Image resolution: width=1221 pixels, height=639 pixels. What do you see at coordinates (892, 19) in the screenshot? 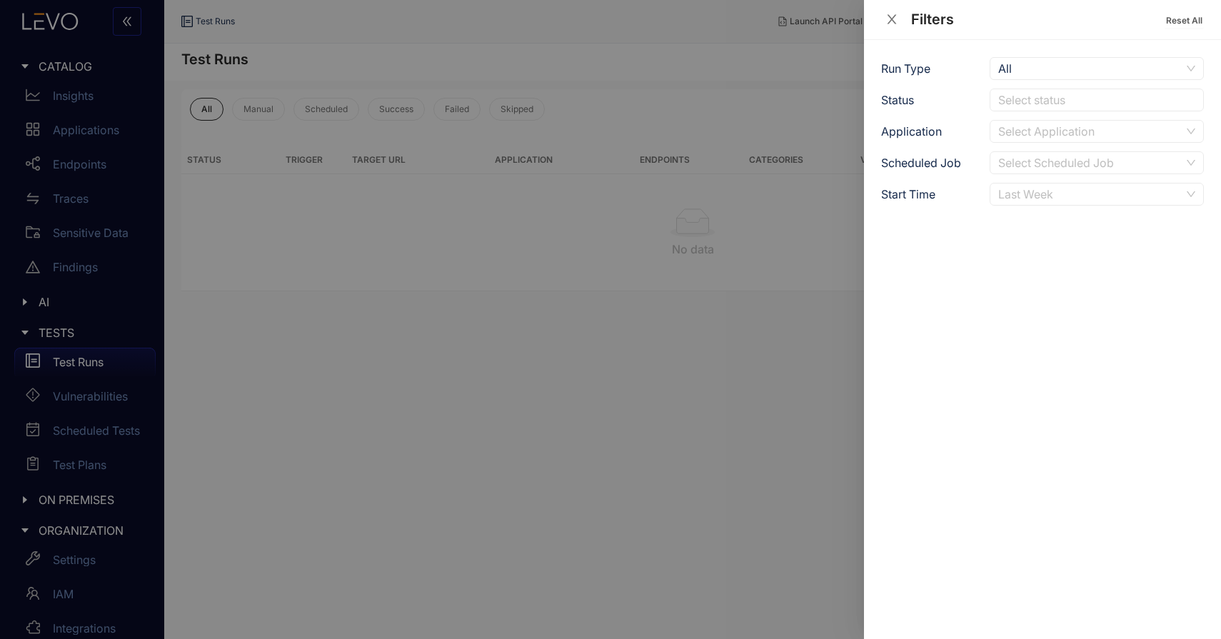
I see `span: close` at bounding box center [892, 19].